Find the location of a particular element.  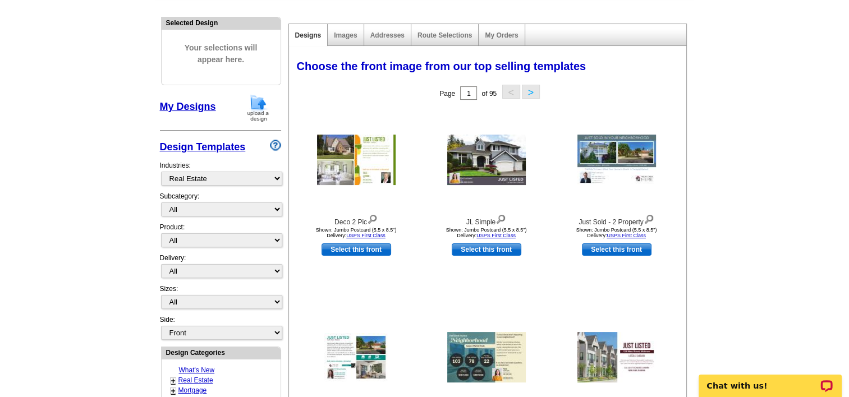

a: What's New is located at coordinates (197, 370).